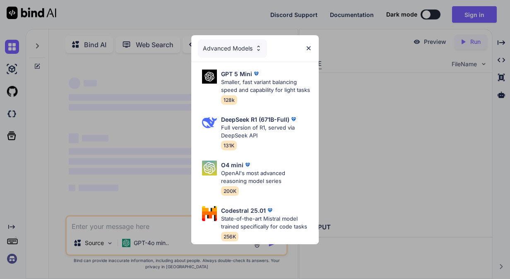  What do you see at coordinates (255, 119) in the screenshot?
I see `p: DeepSeek R1 (671B-Full)` at bounding box center [255, 119].